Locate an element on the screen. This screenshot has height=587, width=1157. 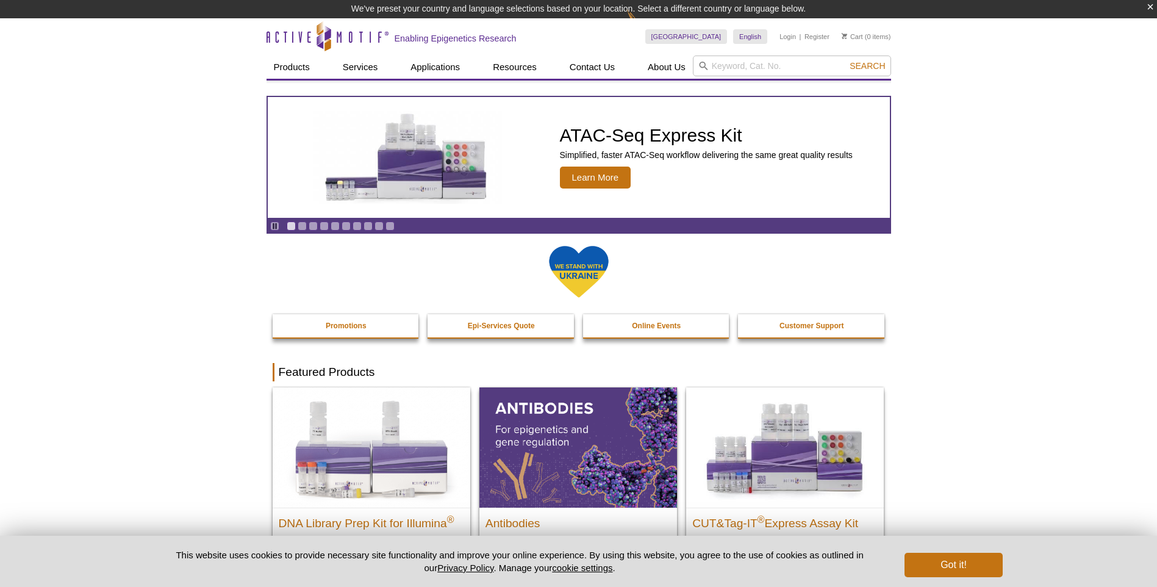
h2: Enabling Epigenetics Research is located at coordinates (456, 38).